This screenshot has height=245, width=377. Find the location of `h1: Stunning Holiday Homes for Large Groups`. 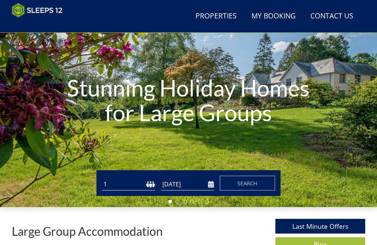

h1: Stunning Holiday Homes for Large Groups is located at coordinates (188, 100).